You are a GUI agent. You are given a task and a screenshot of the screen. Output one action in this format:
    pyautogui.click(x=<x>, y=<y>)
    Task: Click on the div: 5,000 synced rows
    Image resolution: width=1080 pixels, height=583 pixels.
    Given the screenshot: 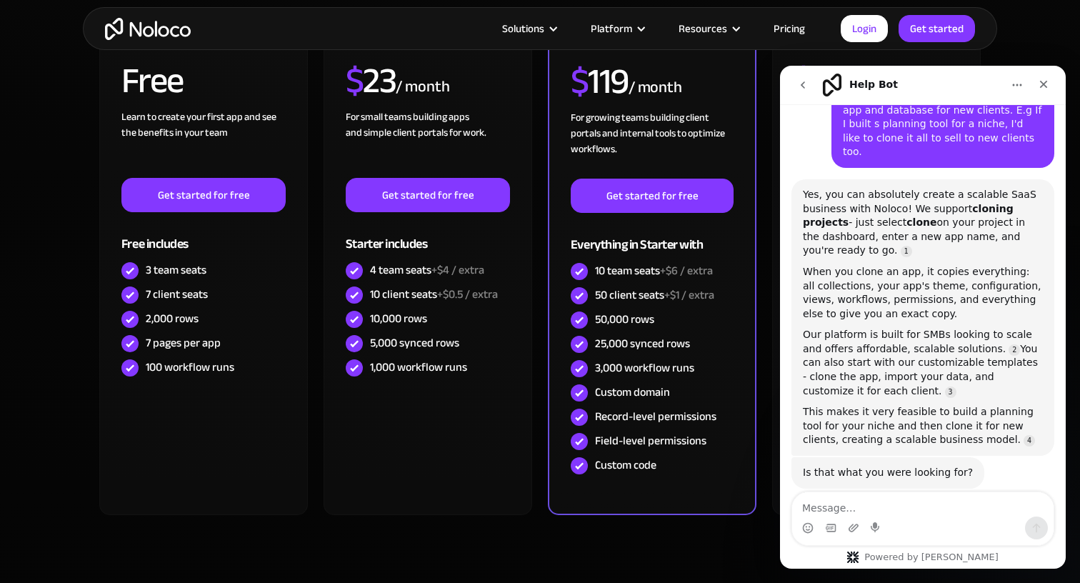 What is the action you would take?
    pyautogui.click(x=414, y=343)
    